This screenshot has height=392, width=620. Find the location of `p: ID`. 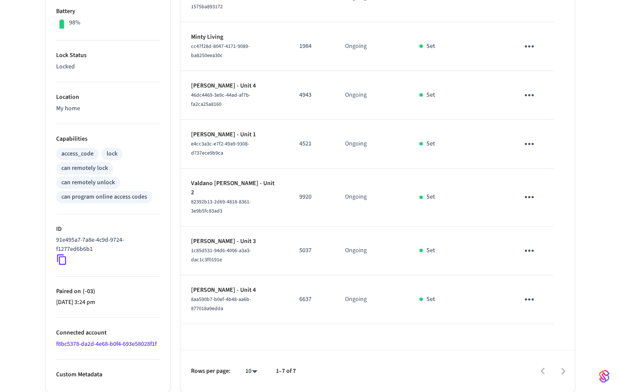

p: ID is located at coordinates (108, 229).